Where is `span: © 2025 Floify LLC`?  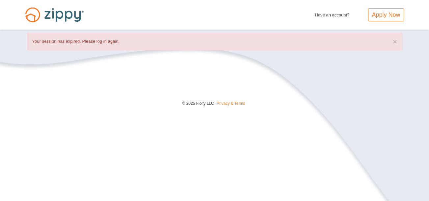 span: © 2025 Floify LLC is located at coordinates (198, 104).